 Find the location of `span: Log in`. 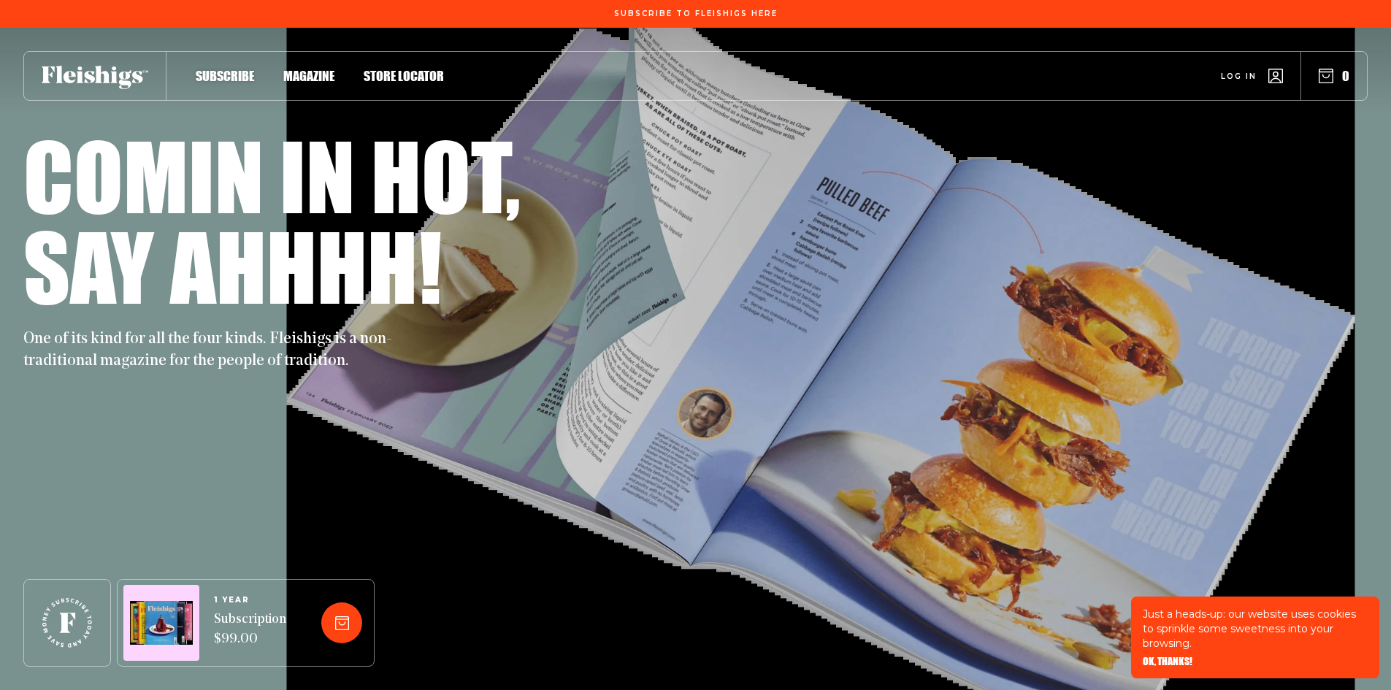

span: Log in is located at coordinates (1238, 76).